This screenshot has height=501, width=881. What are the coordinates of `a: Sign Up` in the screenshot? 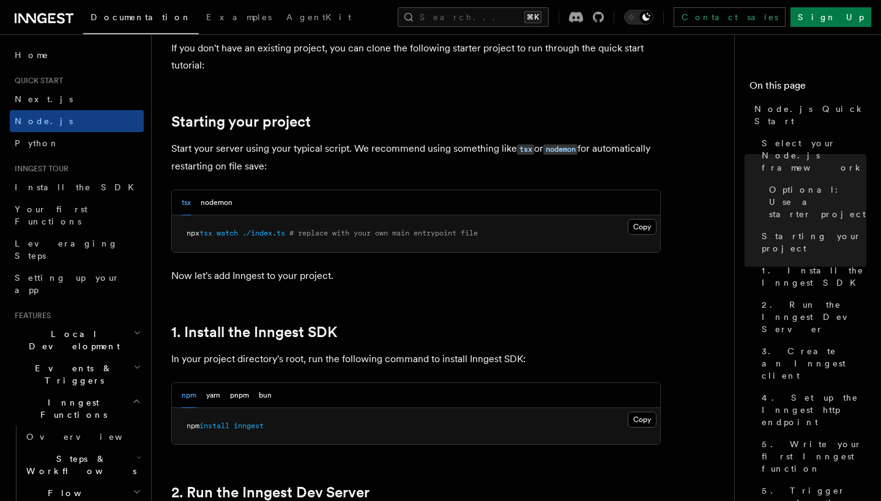 It's located at (831, 17).